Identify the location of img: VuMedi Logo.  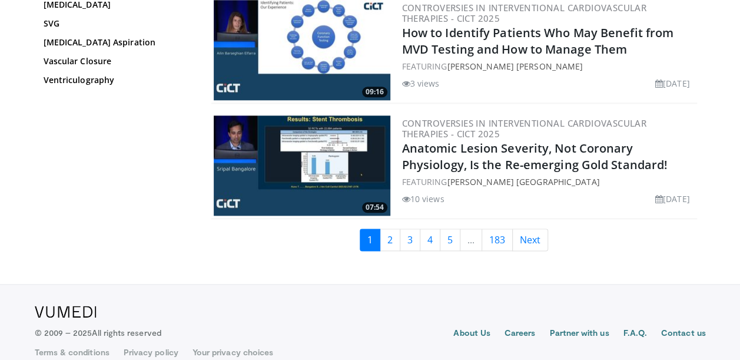
(65, 311).